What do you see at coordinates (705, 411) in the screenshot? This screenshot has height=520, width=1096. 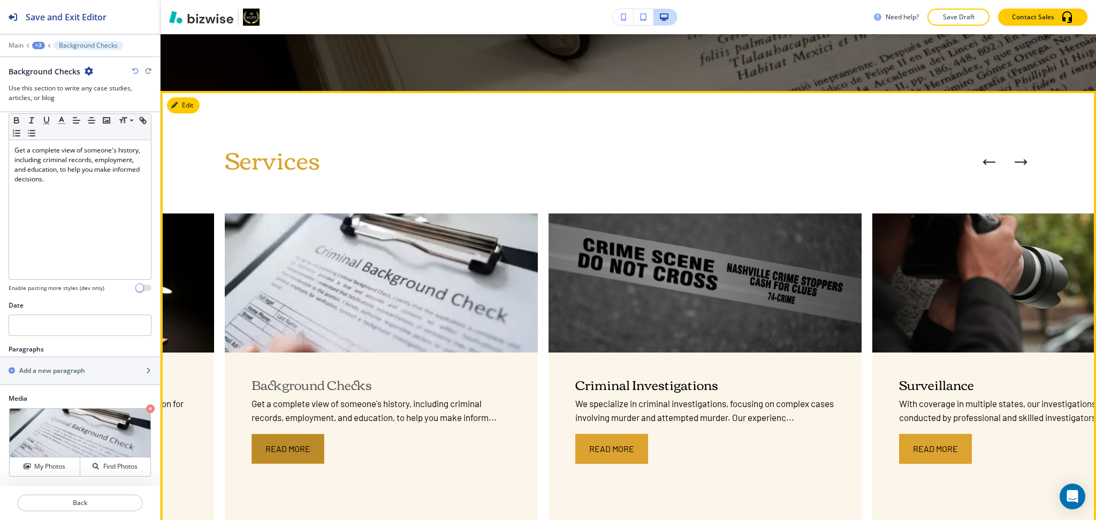 I see `p: We specialize in criminal investigations, focusing on complex cases involving murder and attempte...` at bounding box center [705, 411].